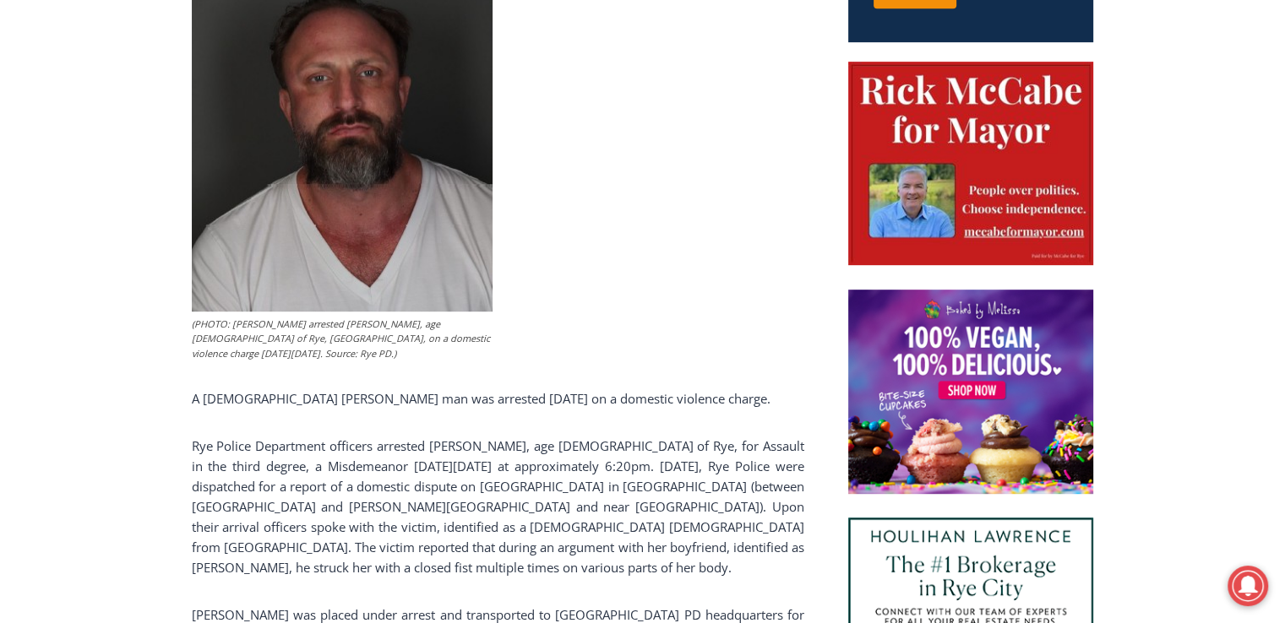 Image resolution: width=1285 pixels, height=623 pixels. Describe the element at coordinates (971, 392) in the screenshot. I see `img: Baked by Melissa` at that location.